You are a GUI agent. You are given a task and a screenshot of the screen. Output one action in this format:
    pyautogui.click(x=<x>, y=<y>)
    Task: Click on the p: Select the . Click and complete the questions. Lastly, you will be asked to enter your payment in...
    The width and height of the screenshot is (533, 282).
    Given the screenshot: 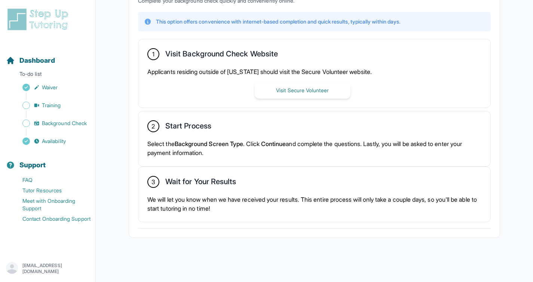 What is the action you would take?
    pyautogui.click(x=314, y=148)
    